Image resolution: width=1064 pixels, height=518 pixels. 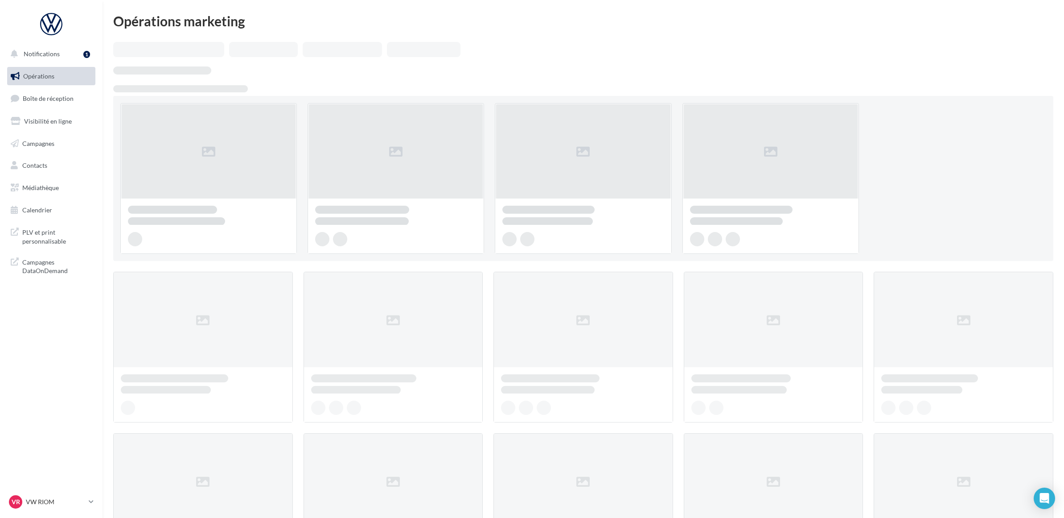 I want to click on a: Campagnes, so click(x=51, y=144).